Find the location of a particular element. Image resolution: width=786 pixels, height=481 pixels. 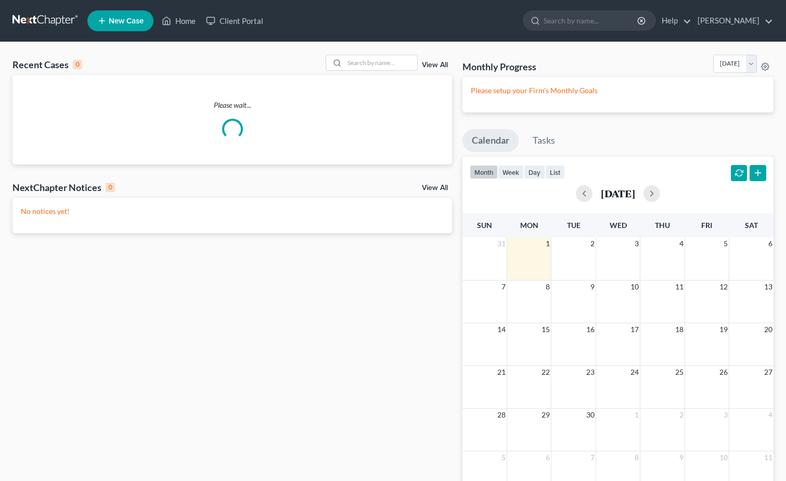

span: 26 is located at coordinates (724, 372).